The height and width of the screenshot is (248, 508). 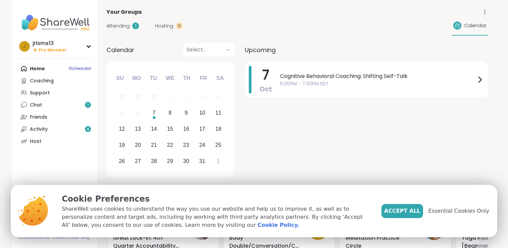 I want to click on div: 12, so click(x=122, y=128).